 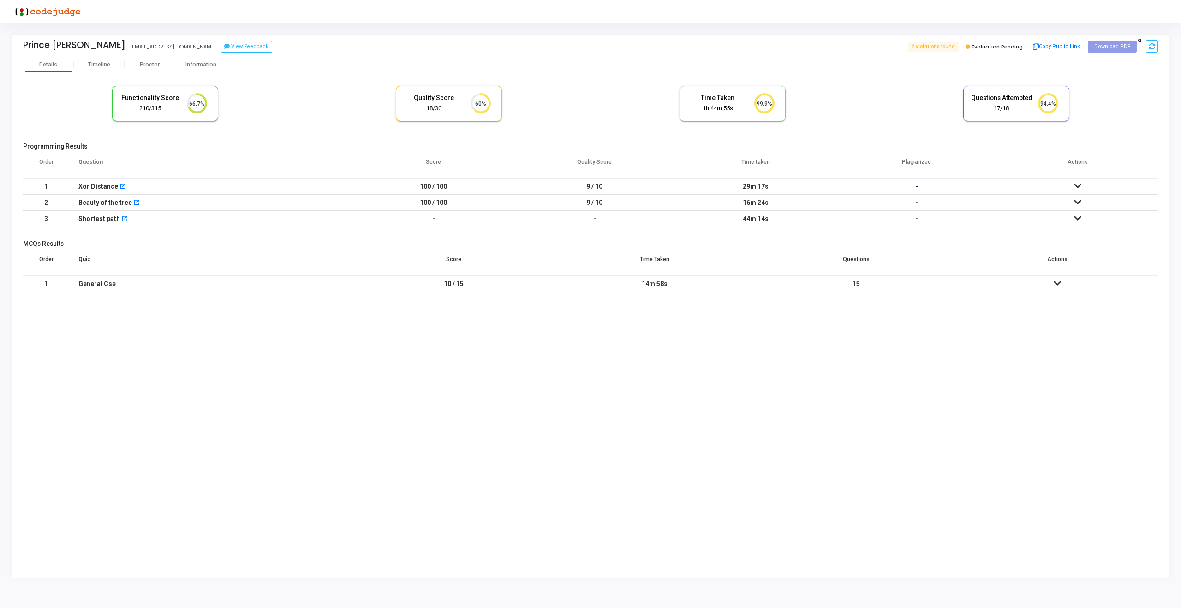 I want to click on span: Evaluation Pending, so click(x=997, y=47).